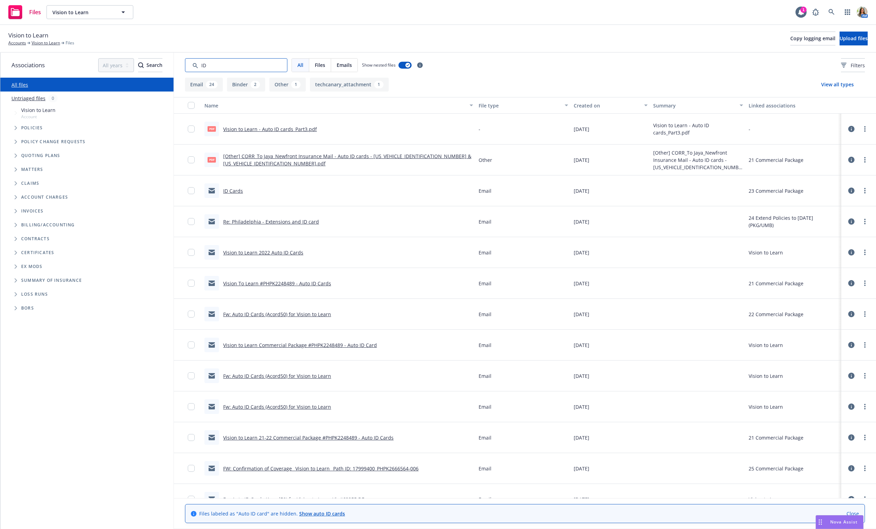  What do you see at coordinates (17, 43) in the screenshot?
I see `a: Accounts` at bounding box center [17, 43].